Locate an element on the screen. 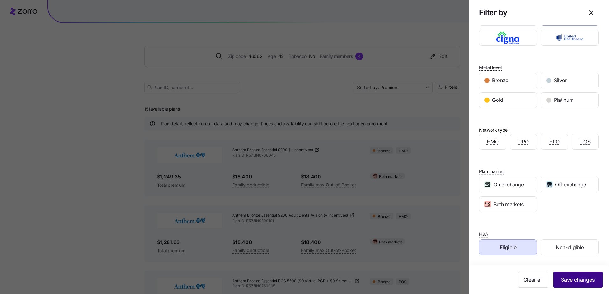  span: EPO is located at coordinates (555, 142).